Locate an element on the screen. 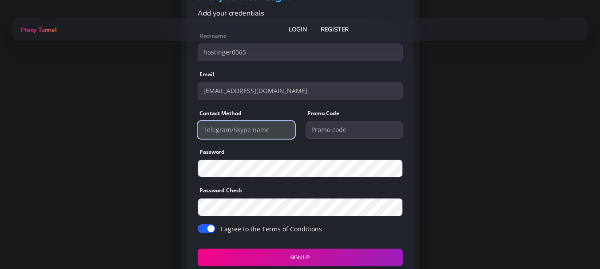 This screenshot has height=269, width=600. p: Add your credentials is located at coordinates (300, 13).